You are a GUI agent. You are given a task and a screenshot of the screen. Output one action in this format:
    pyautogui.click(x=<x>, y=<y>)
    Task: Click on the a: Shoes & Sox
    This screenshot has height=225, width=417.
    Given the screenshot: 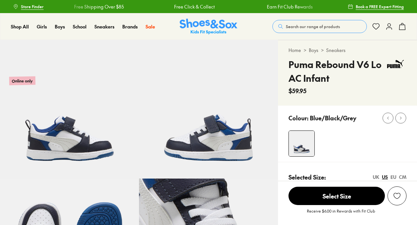 What is the action you would take?
    pyautogui.click(x=208, y=27)
    